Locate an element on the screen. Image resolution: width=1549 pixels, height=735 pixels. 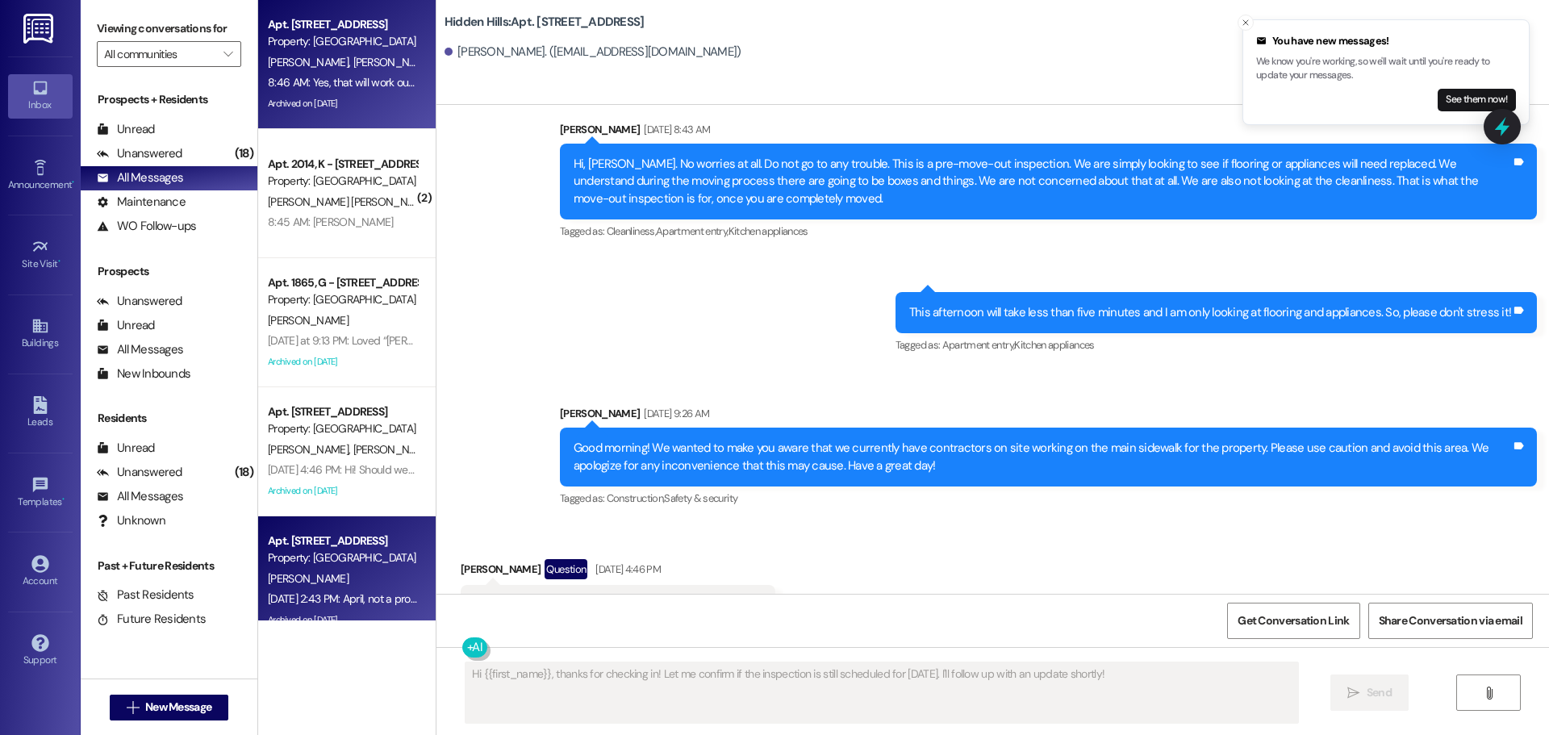
input: All communities is located at coordinates (160, 54).